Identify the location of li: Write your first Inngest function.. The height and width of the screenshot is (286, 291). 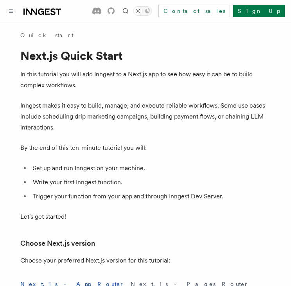
(150, 182).